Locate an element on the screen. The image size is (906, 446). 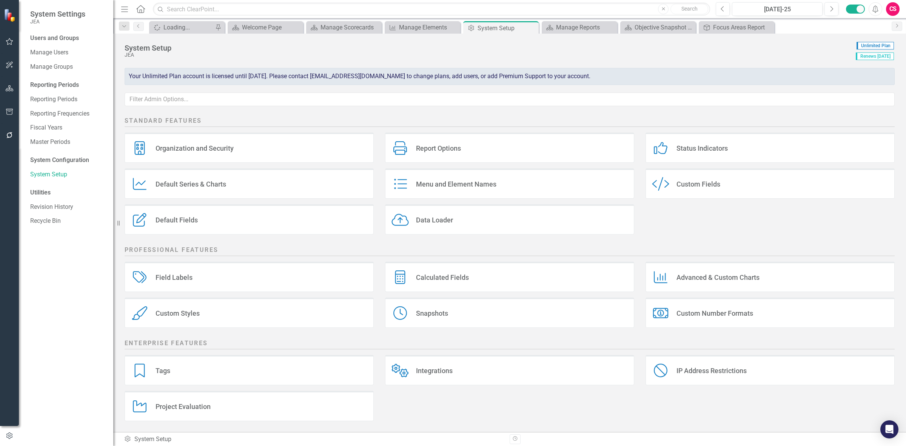
span: Unlimited Plan is located at coordinates (875, 46).